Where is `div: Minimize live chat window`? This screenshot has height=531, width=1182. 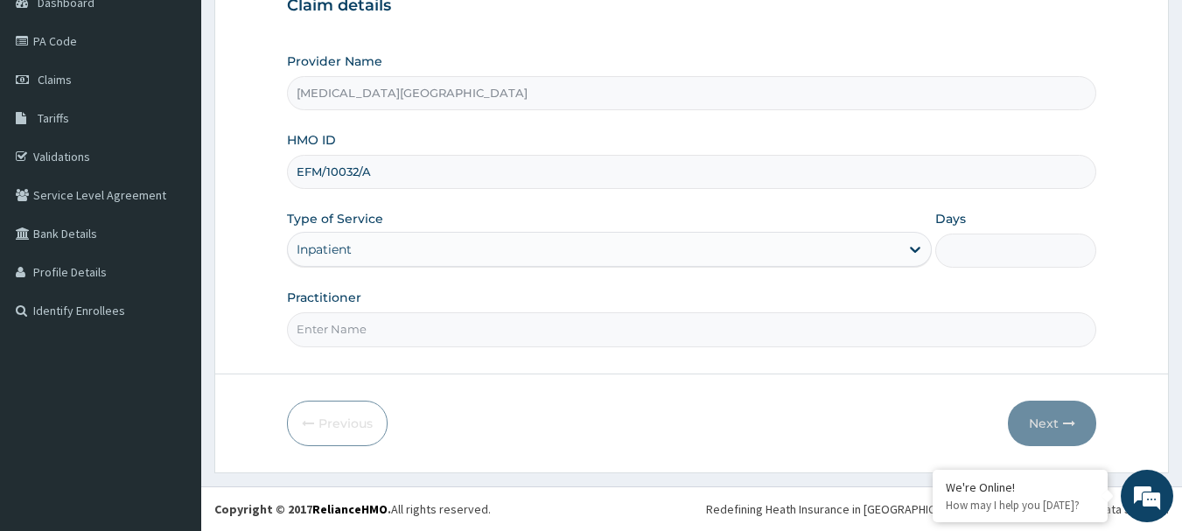
div: Minimize live chat window is located at coordinates (308, 30).